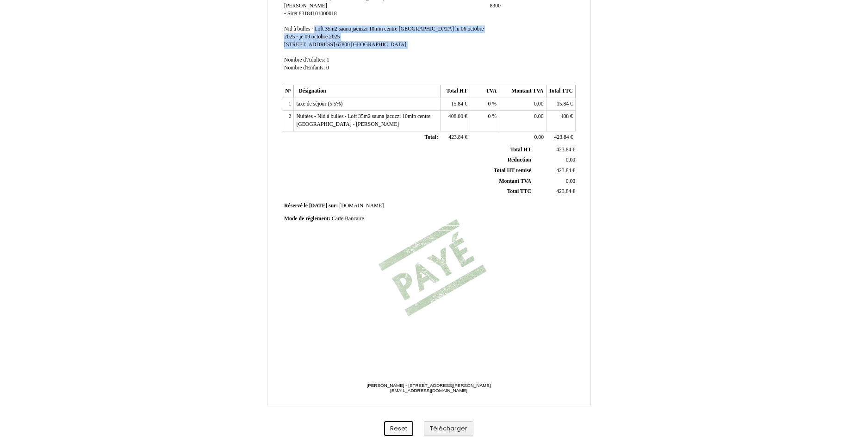 The image size is (857, 442). Describe the element at coordinates (304, 60) in the screenshot. I see `span: Nombre d'Adultes:` at that location.